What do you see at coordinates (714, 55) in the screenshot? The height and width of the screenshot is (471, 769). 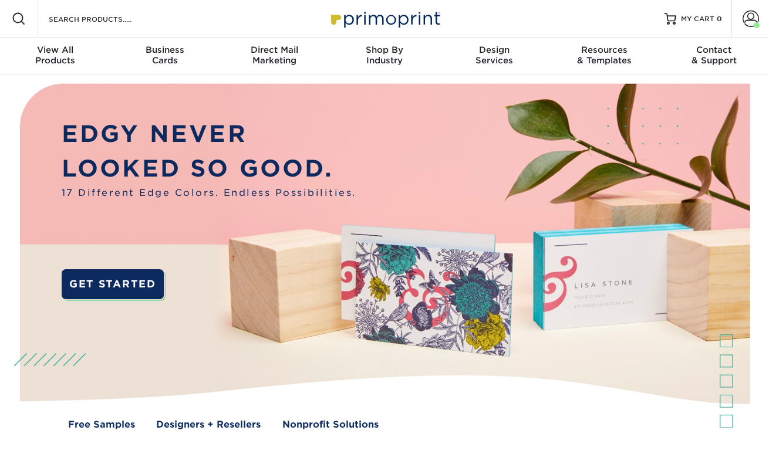 I see `div: & Support` at bounding box center [714, 55].